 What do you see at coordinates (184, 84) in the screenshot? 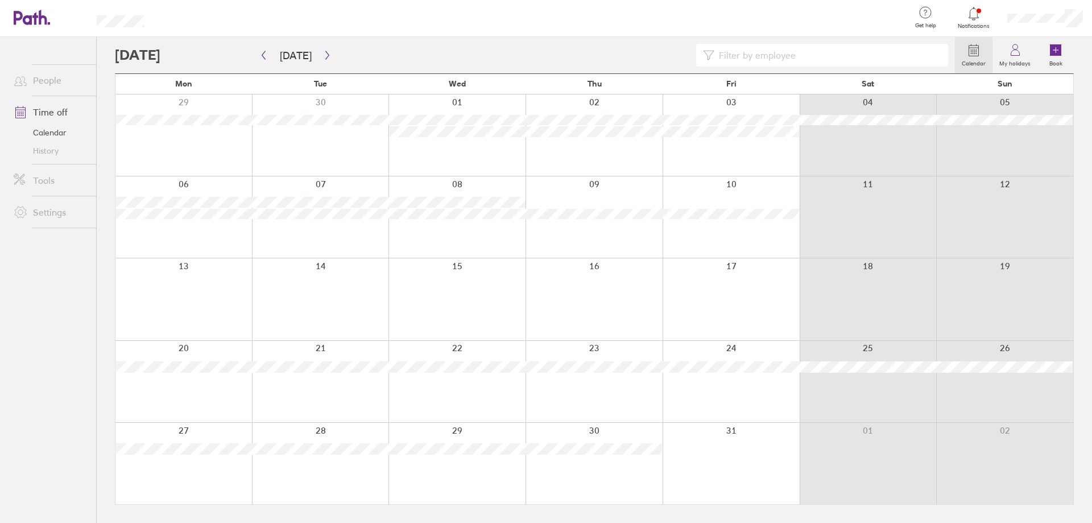
I see `span: Mon` at bounding box center [184, 84].